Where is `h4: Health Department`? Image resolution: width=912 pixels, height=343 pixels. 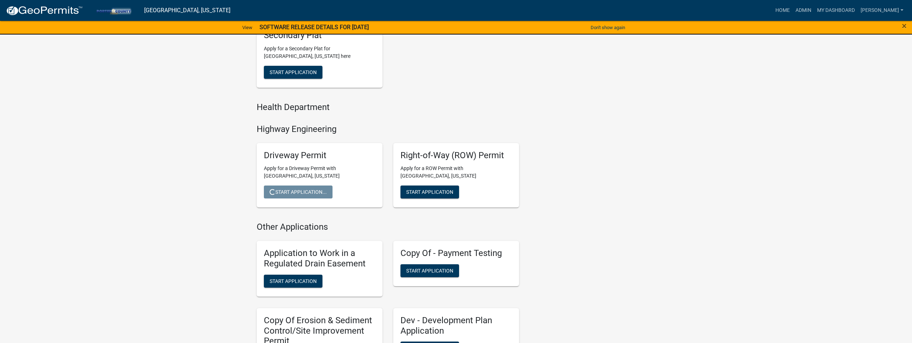
h4: Health Department is located at coordinates (388, 107).